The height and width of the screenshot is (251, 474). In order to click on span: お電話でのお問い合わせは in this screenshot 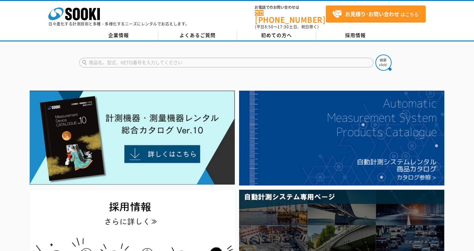, I will do `click(290, 7)`.